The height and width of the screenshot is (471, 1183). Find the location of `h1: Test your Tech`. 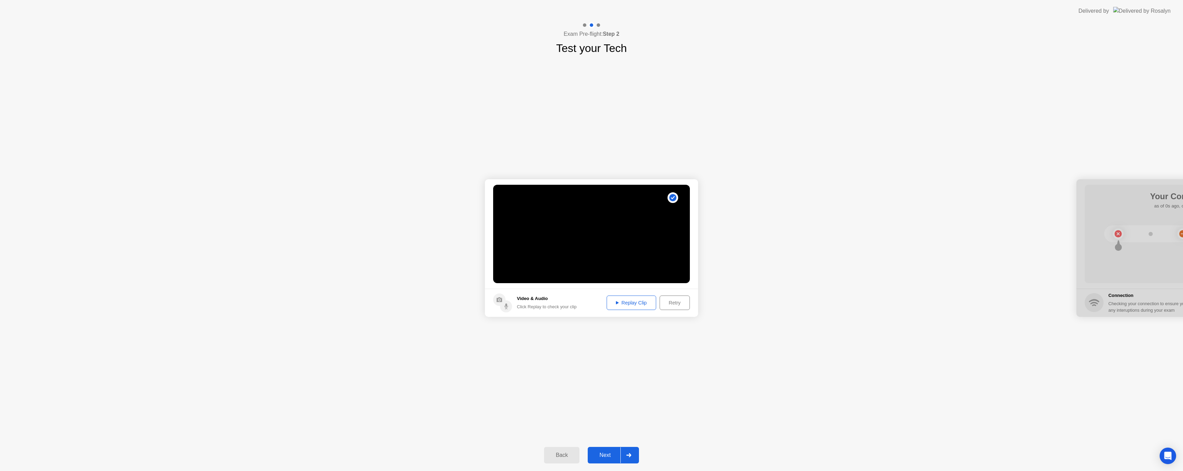

h1: Test your Tech is located at coordinates (591, 48).